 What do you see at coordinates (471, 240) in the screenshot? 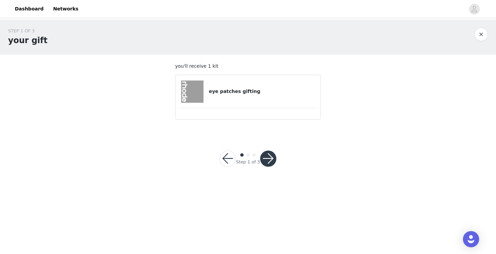
I see `div: Open Intercom Messenger` at bounding box center [471, 240].